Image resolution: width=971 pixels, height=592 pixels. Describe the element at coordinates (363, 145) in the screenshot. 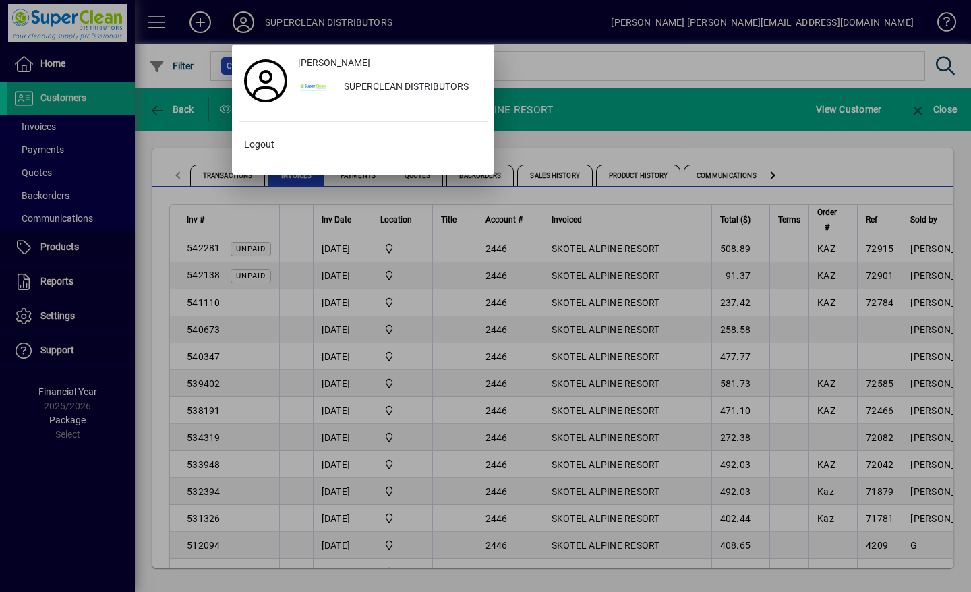

I see `button: Logout` at that location.